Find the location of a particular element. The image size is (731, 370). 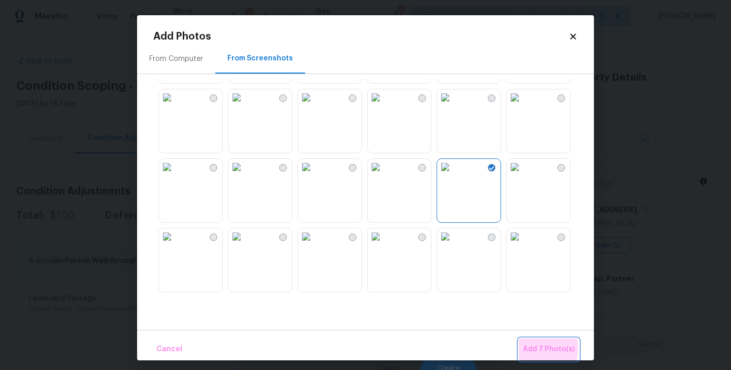

div: From Screenshots is located at coordinates (260, 58).